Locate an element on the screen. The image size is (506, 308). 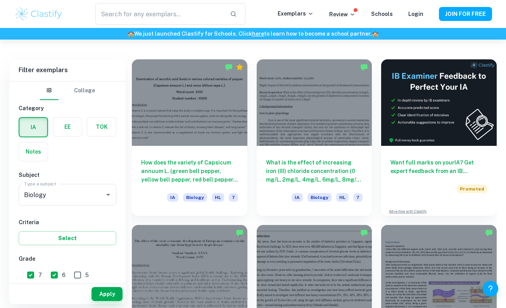
label: Type a subject is located at coordinates (40, 183).